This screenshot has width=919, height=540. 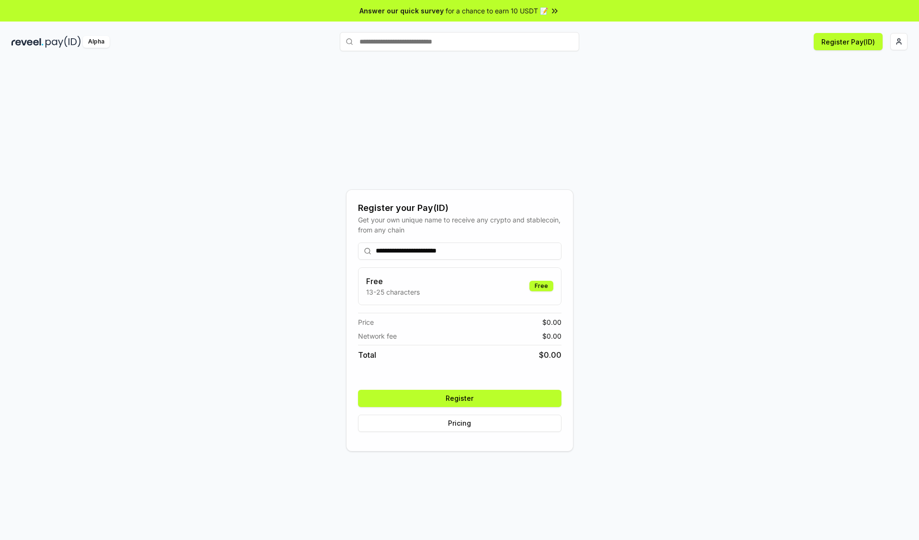 I want to click on span: Network fee, so click(x=377, y=336).